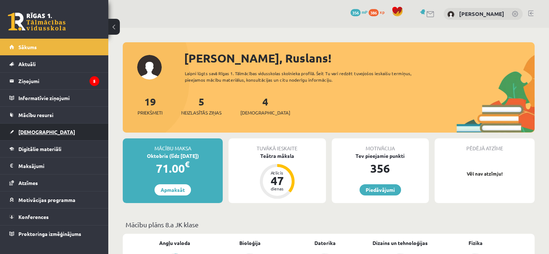  I want to click on a: Rīgas 1. Tālmācības vidusskola, so click(37, 22).